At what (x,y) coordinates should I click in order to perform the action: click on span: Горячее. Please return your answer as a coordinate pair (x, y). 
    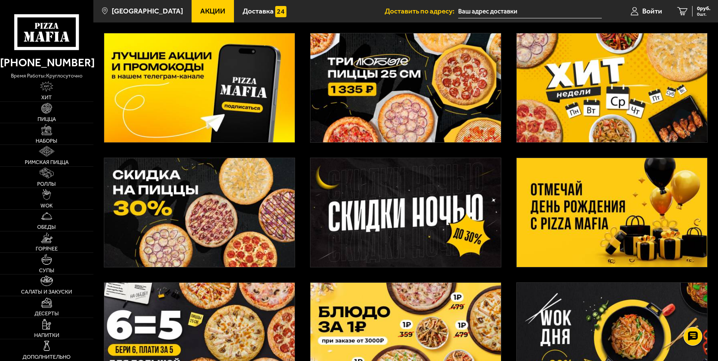
    Looking at the image, I should click on (46, 249).